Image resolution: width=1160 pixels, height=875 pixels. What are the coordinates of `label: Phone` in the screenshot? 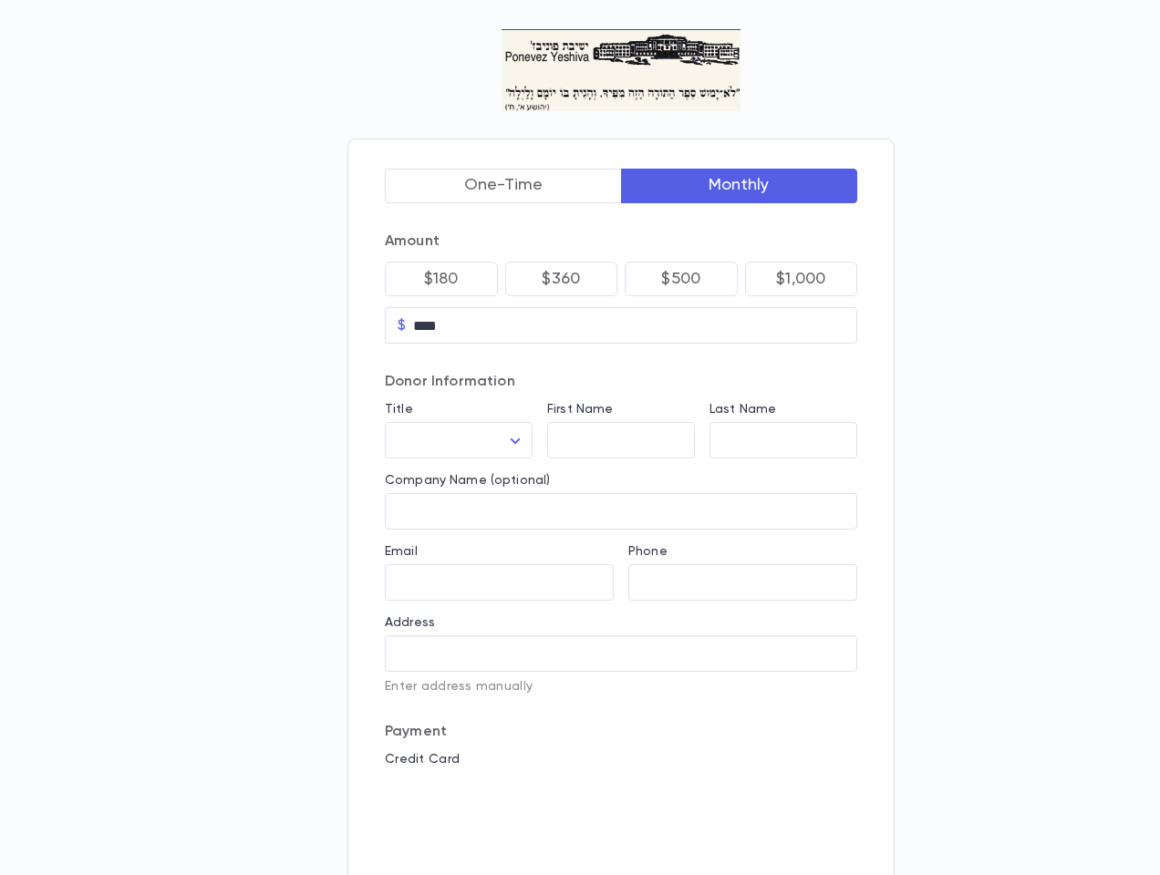 It's located at (647, 552).